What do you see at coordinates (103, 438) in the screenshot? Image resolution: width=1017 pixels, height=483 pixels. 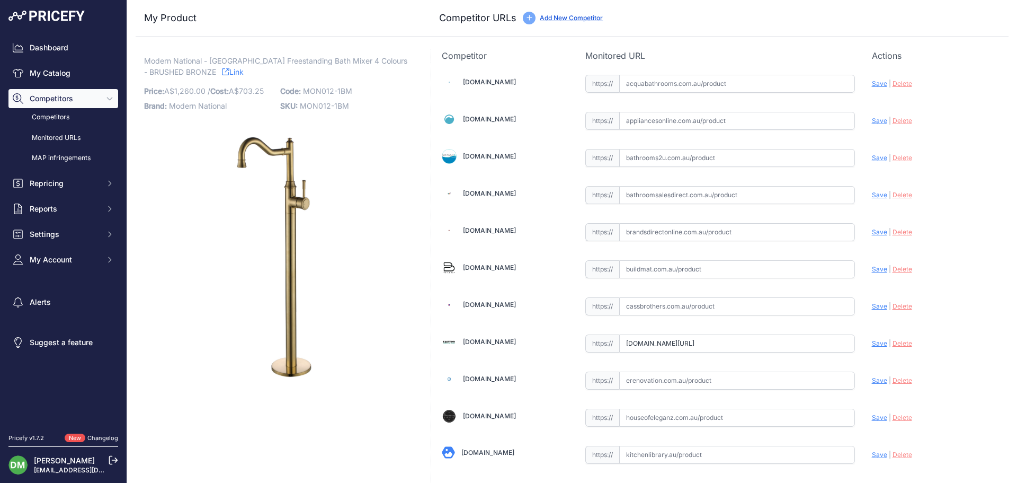 I see `a: Changelog` at bounding box center [103, 438].